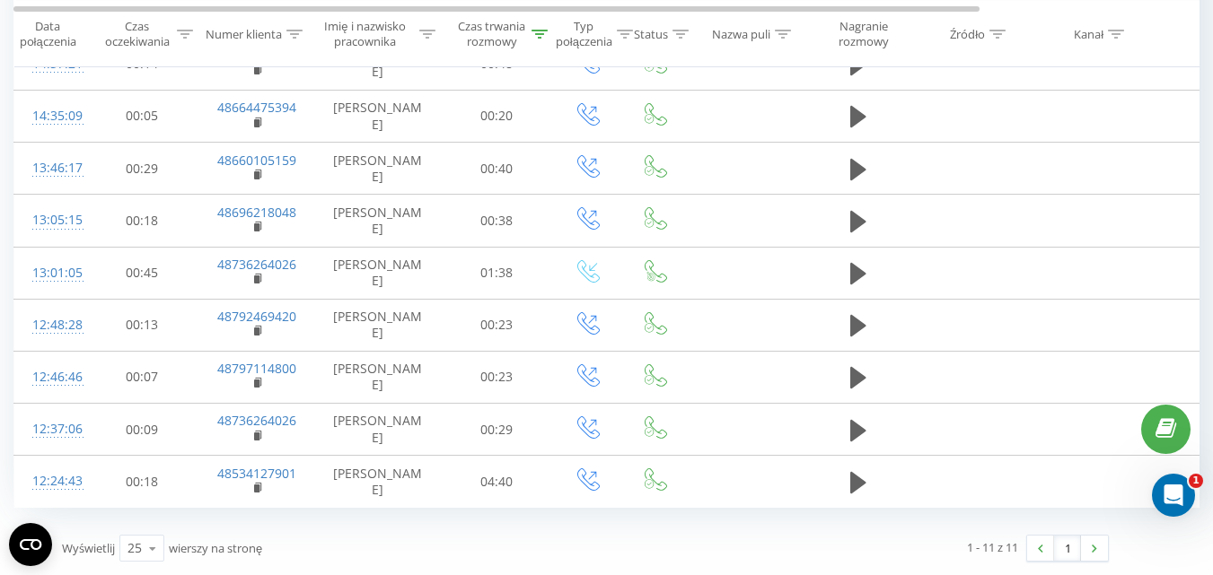 The image size is (1213, 575). I want to click on td: 00:07, so click(142, 377).